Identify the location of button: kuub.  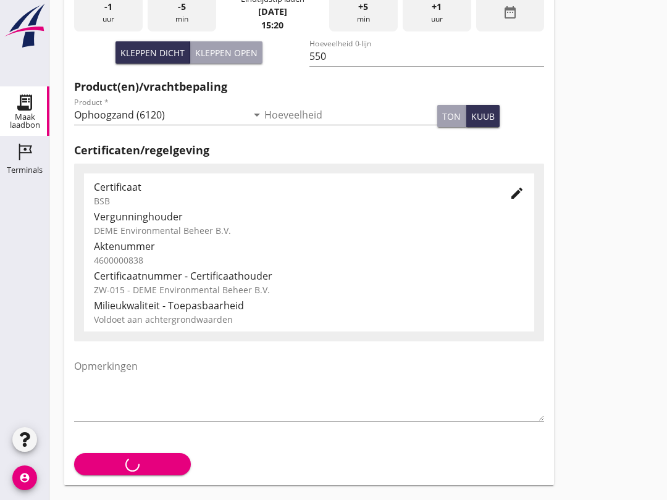
(483, 116).